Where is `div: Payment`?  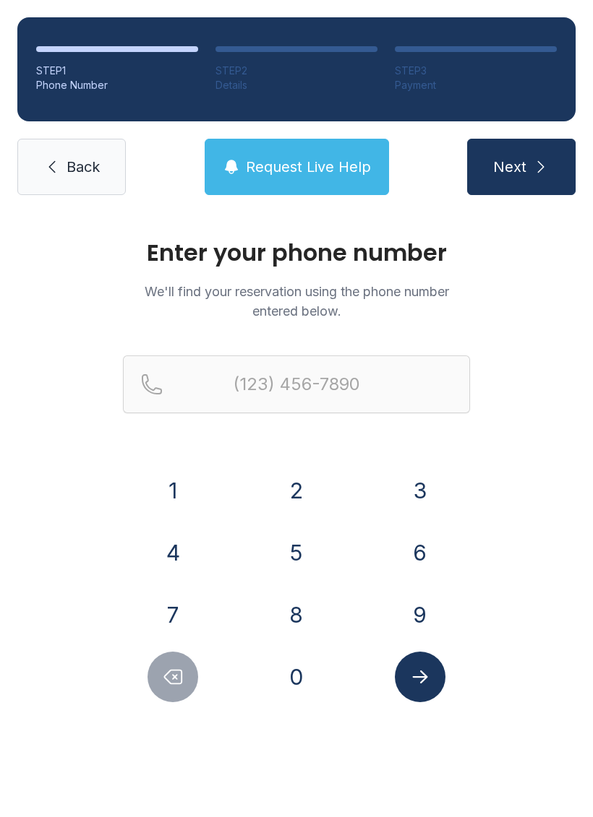 div: Payment is located at coordinates (476, 85).